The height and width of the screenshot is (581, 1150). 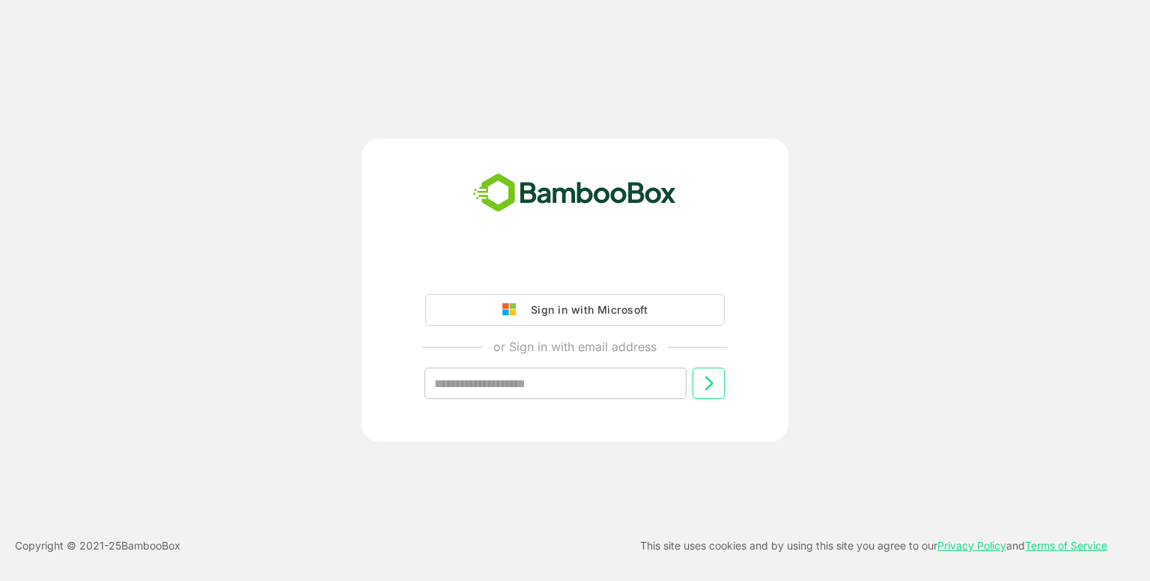 What do you see at coordinates (1066, 545) in the screenshot?
I see `a: Terms of Service` at bounding box center [1066, 545].